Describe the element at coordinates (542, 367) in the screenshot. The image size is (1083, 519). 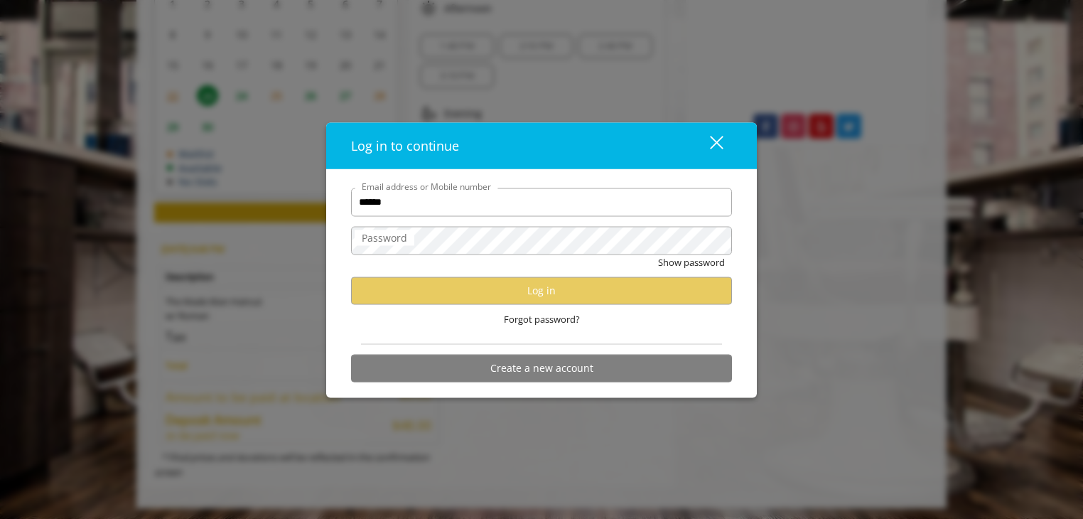
I see `button: Create a new account` at that location.